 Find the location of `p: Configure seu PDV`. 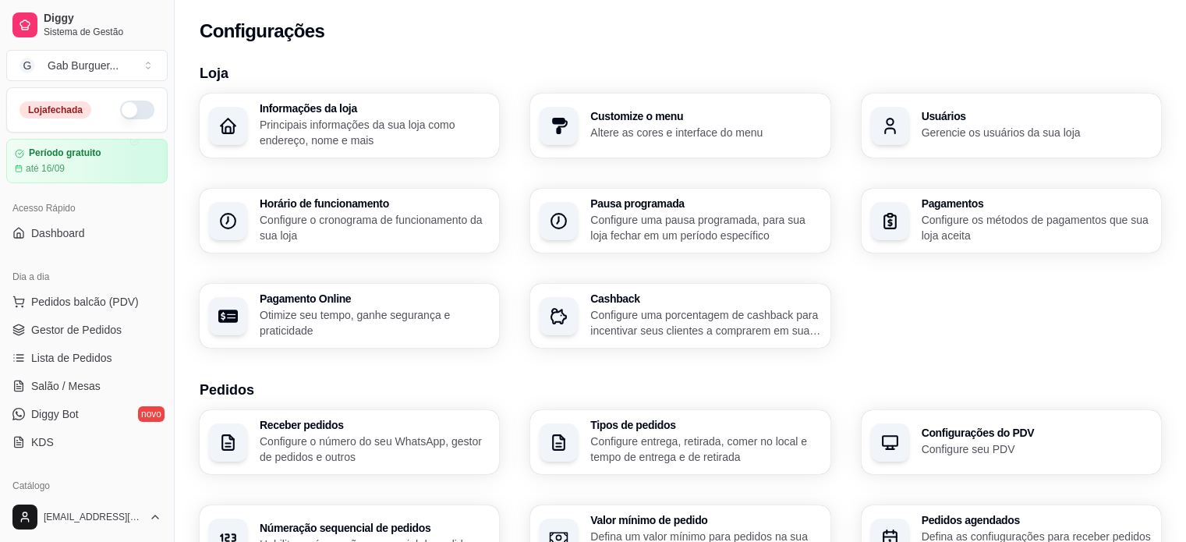

p: Configure seu PDV is located at coordinates (1036, 449).